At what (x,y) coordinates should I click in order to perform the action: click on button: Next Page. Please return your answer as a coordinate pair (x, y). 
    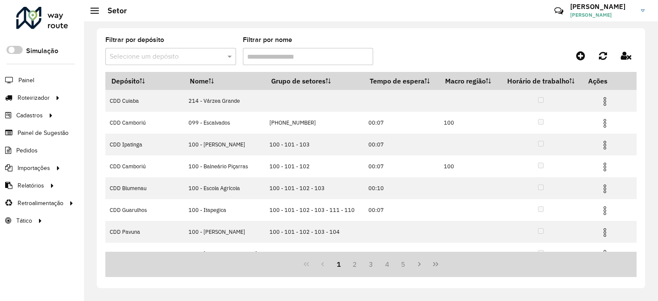
    Looking at the image, I should click on (419, 264).